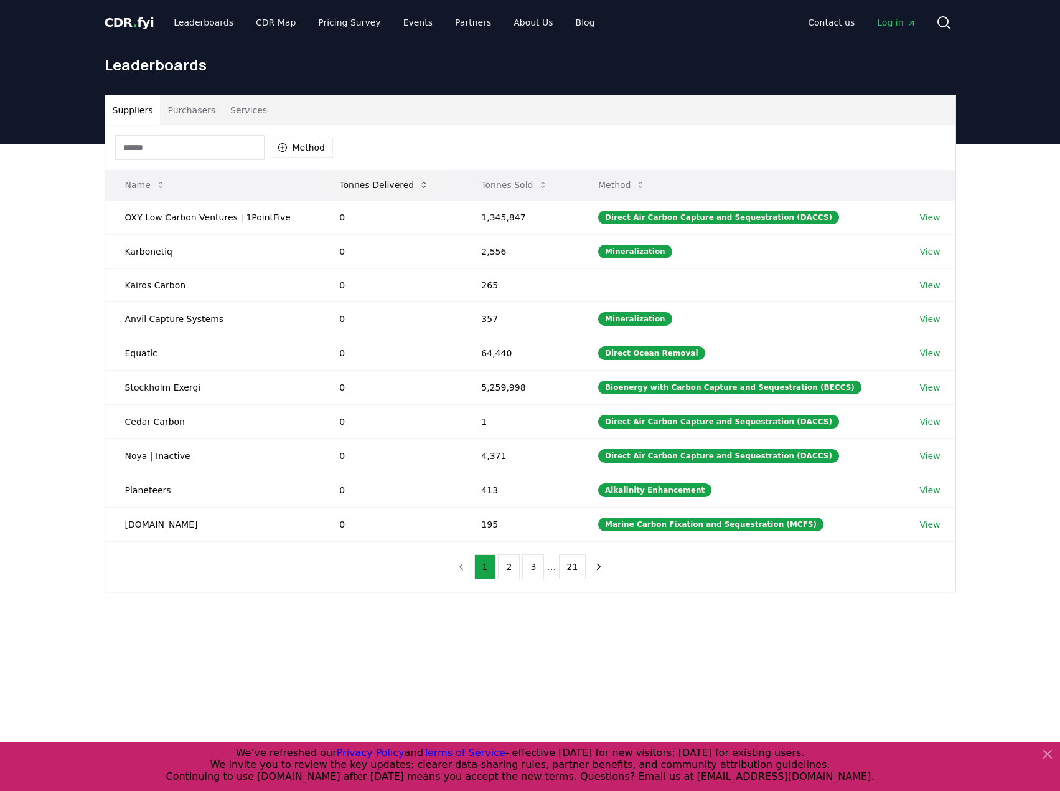  What do you see at coordinates (248, 110) in the screenshot?
I see `button: Services` at bounding box center [248, 110].